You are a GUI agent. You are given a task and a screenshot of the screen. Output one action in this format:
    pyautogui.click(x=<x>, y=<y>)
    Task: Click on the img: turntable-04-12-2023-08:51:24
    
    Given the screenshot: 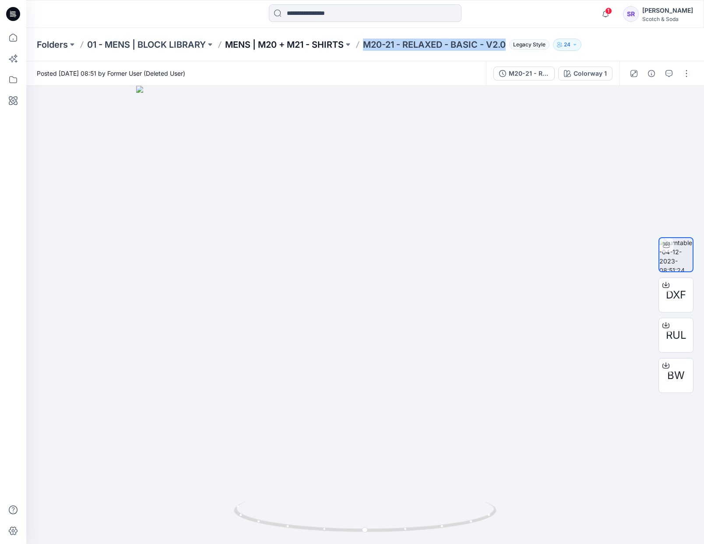 What is the action you would take?
    pyautogui.click(x=676, y=255)
    